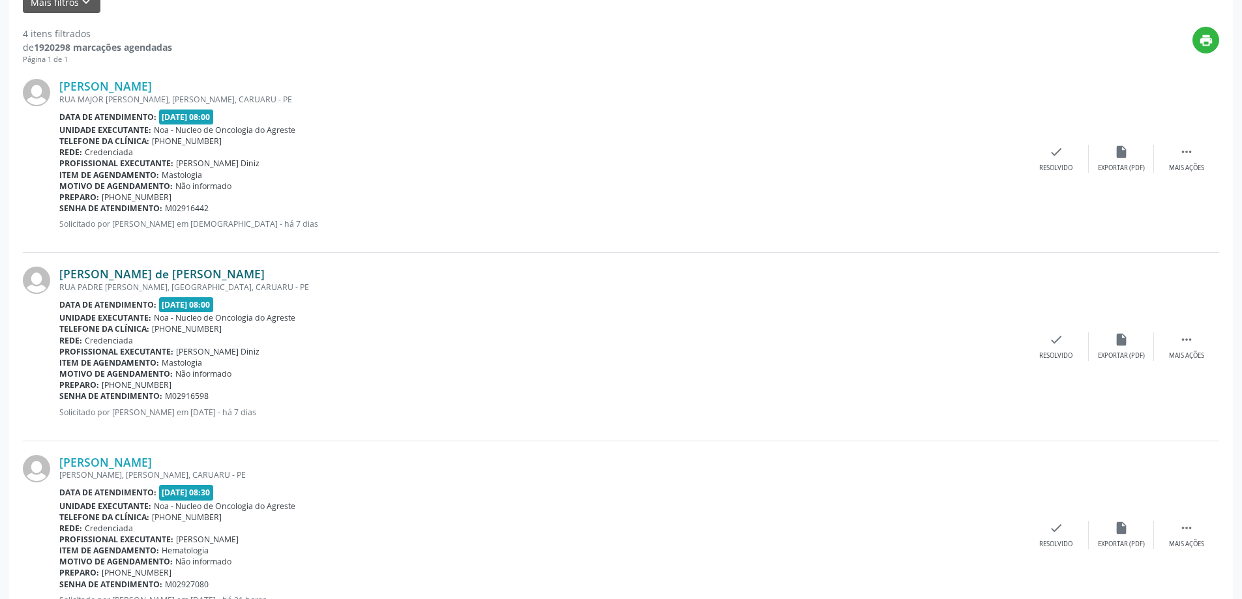 The width and height of the screenshot is (1242, 599). What do you see at coordinates (1205, 40) in the screenshot?
I see `button: print` at bounding box center [1205, 40].